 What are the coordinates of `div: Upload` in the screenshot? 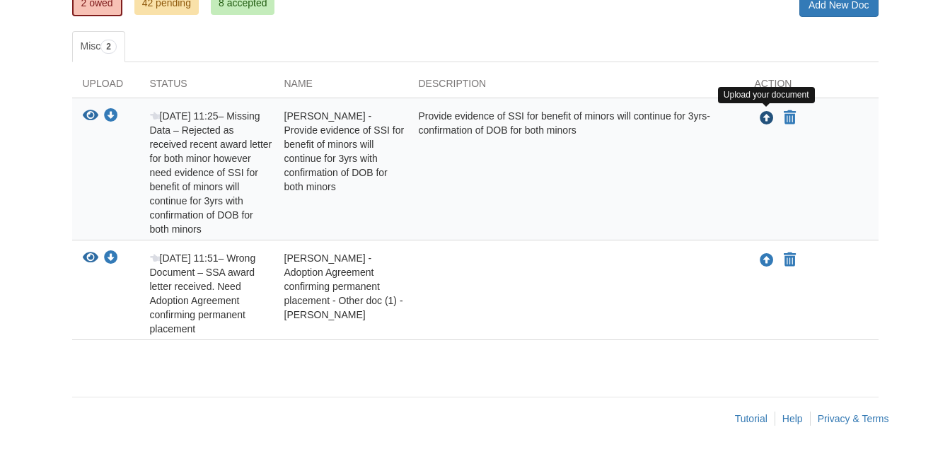 It's located at (105, 87).